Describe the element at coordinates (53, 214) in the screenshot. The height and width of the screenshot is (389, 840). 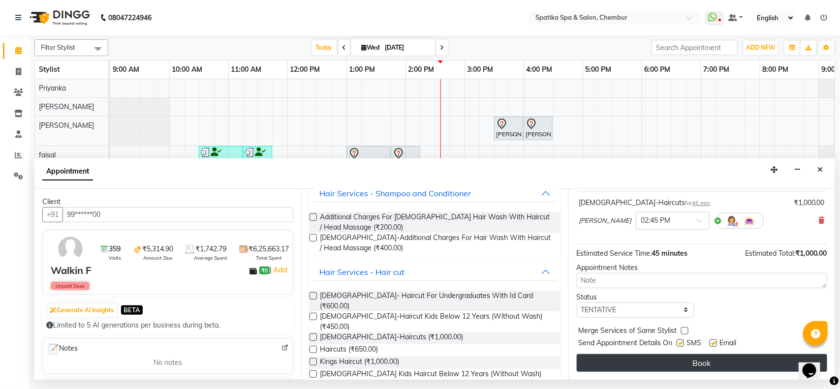
I see `button: +91` at that location.